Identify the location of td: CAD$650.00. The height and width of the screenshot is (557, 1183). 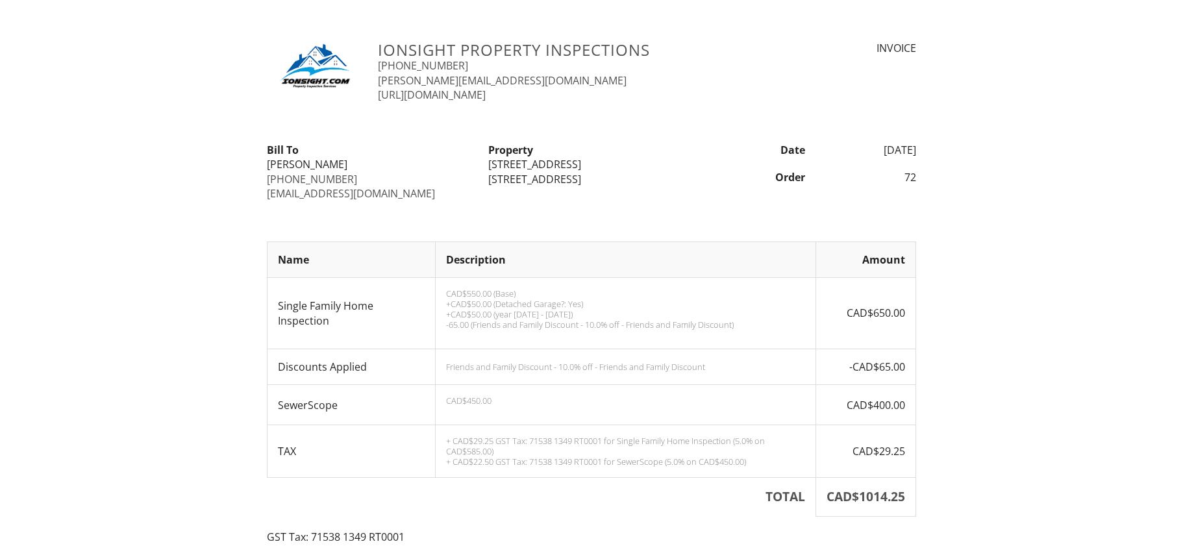
(866, 314).